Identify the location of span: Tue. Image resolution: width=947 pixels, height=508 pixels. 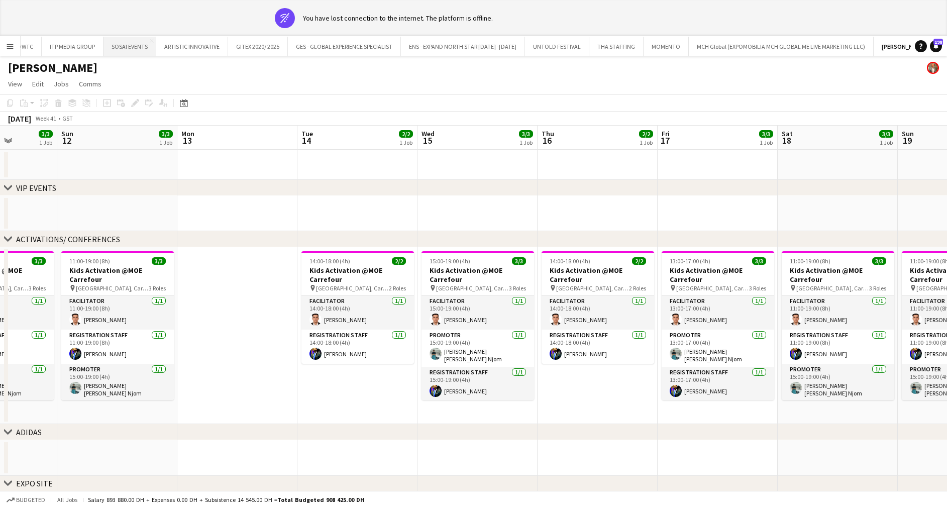
(307, 134).